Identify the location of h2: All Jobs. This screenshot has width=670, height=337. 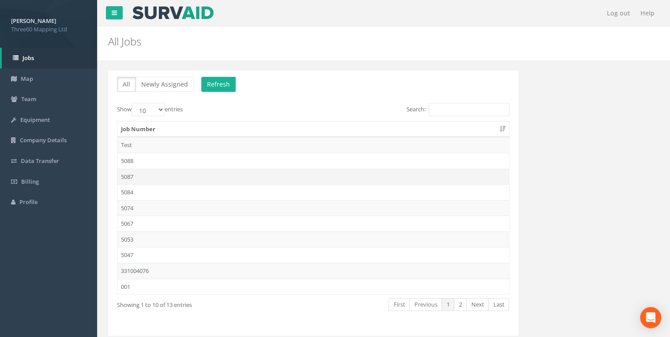
(337, 42).